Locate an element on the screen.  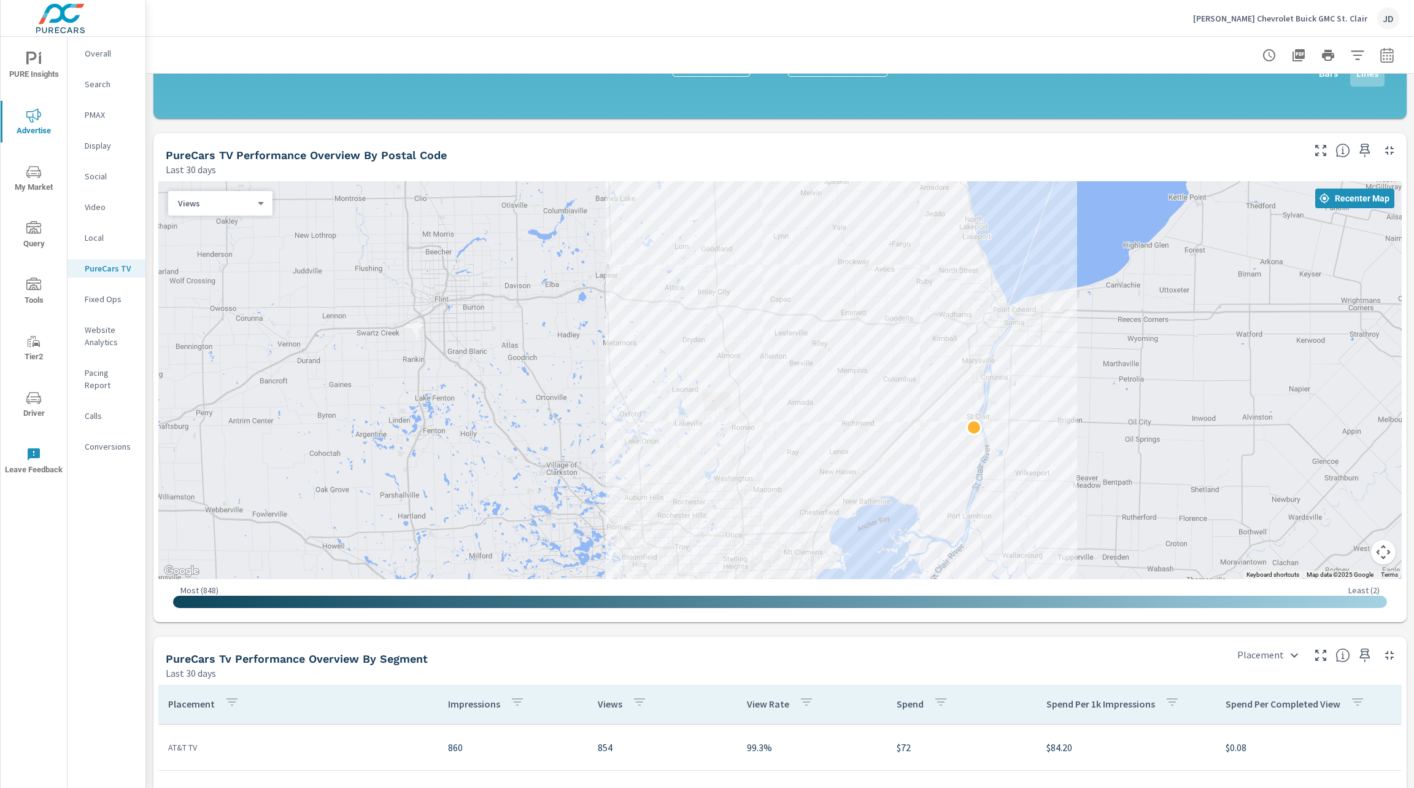
p: Calls is located at coordinates (110, 416).